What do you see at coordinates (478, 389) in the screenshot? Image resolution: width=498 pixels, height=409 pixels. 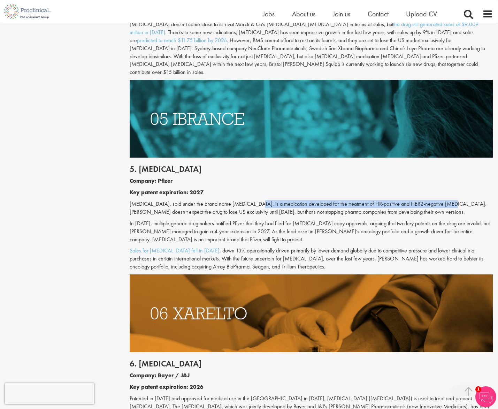 I see `span: 1` at bounding box center [478, 389].